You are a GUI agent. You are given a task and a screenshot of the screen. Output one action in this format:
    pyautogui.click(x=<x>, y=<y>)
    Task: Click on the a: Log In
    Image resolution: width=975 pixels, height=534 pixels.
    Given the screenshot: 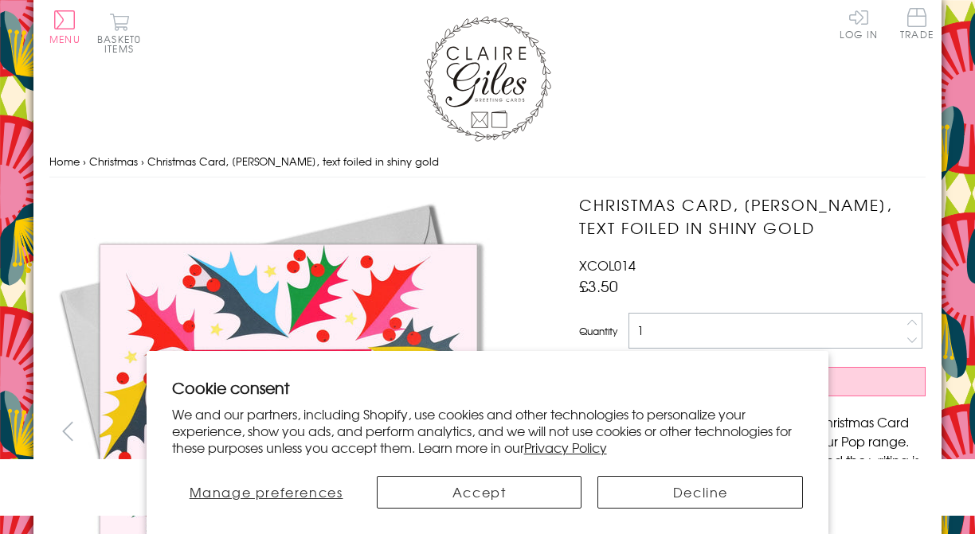 What is the action you would take?
    pyautogui.click(x=859, y=23)
    